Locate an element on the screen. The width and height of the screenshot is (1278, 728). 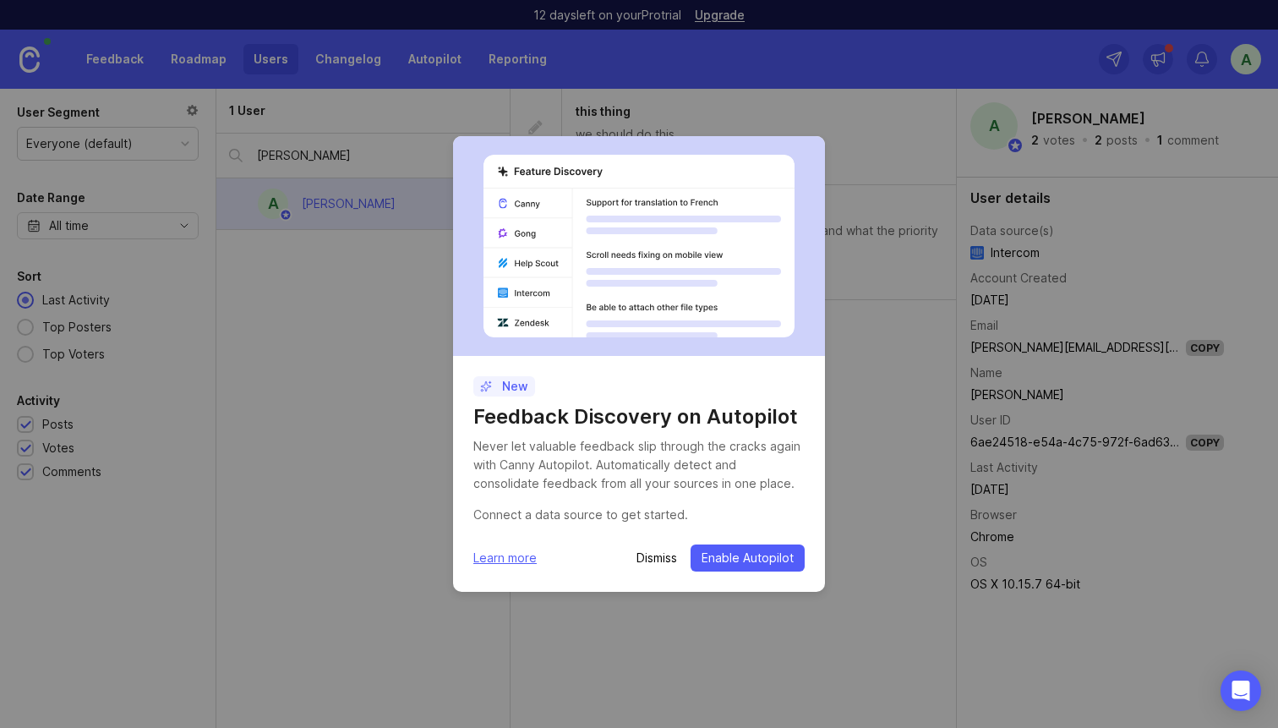
h1: Feedback Discovery on Autopilot is located at coordinates (639, 417).